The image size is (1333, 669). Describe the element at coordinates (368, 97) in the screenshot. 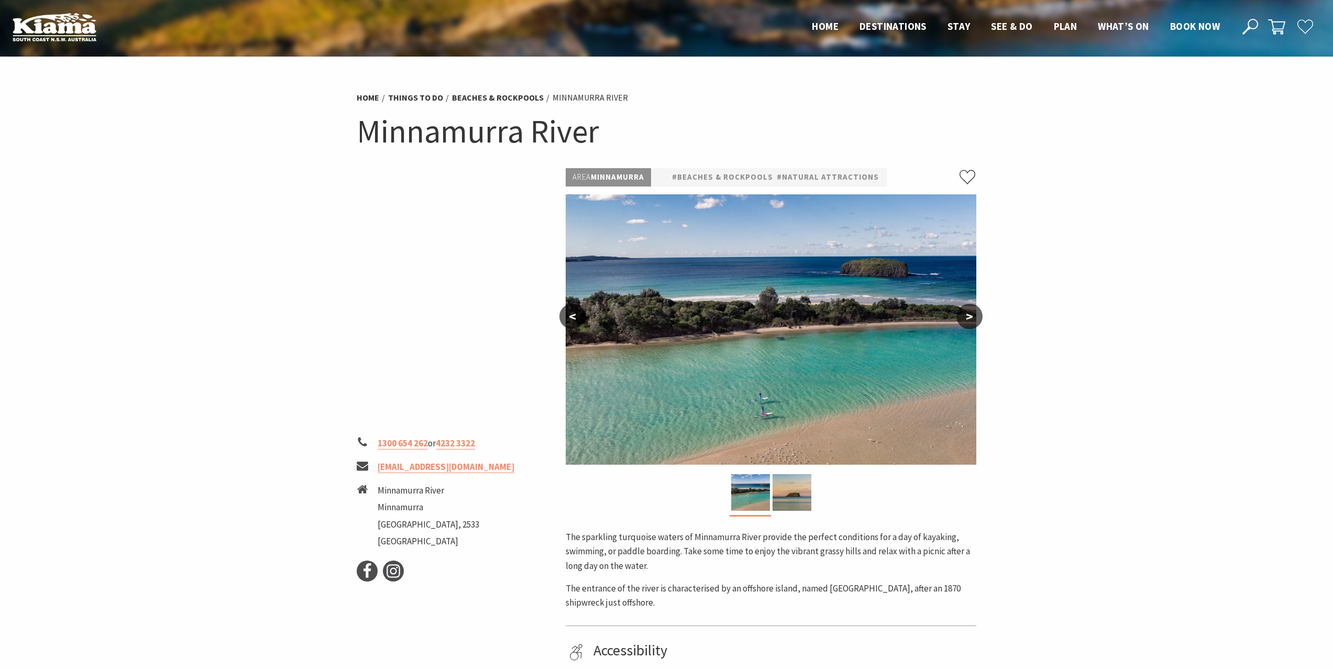

I see `a: Home` at that location.